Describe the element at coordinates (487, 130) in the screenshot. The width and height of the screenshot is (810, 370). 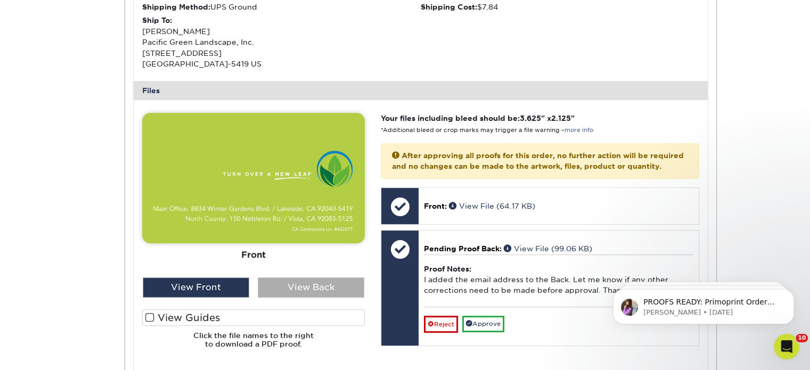
I see `small: *Additional bleed or crop marks may trigger a file warning –` at that location.